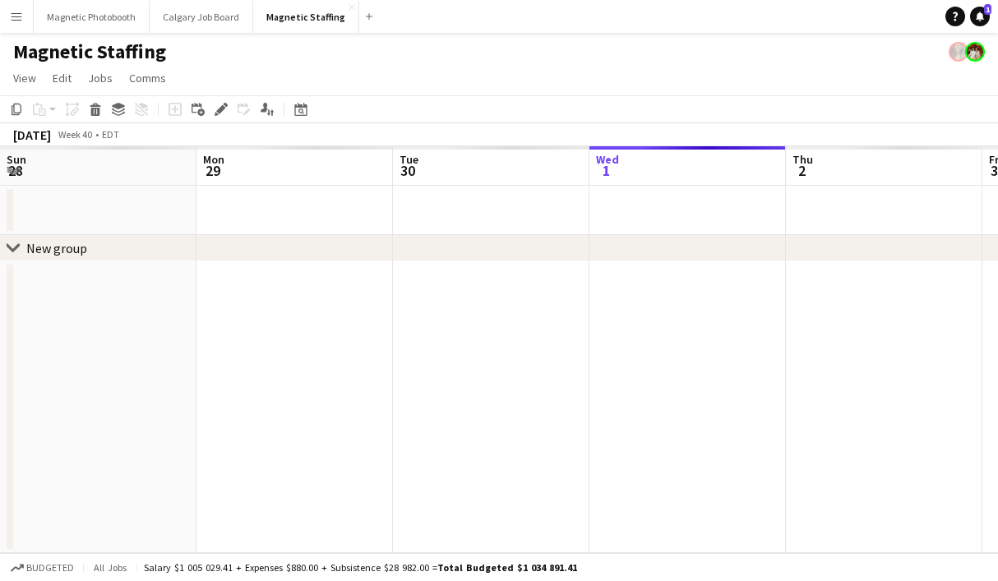 This screenshot has width=998, height=581. Describe the element at coordinates (100, 78) in the screenshot. I see `a: Jobs` at that location.